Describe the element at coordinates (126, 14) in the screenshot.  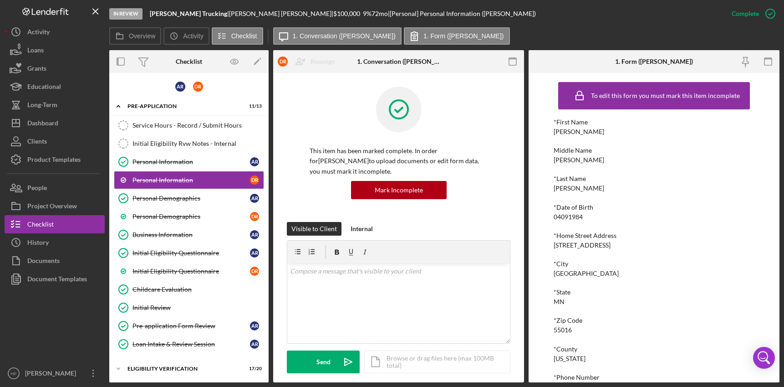
I see `div: In Review` at that location.